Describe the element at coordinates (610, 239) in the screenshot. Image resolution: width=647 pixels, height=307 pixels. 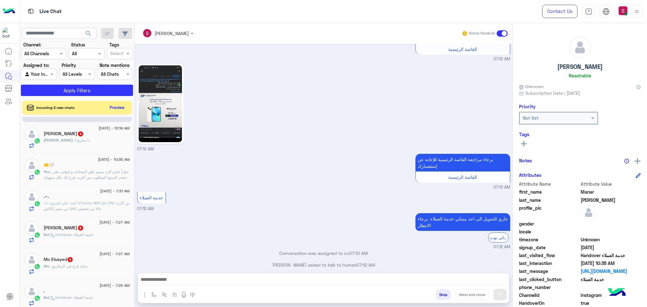
I see `span: Unknown` at that location.